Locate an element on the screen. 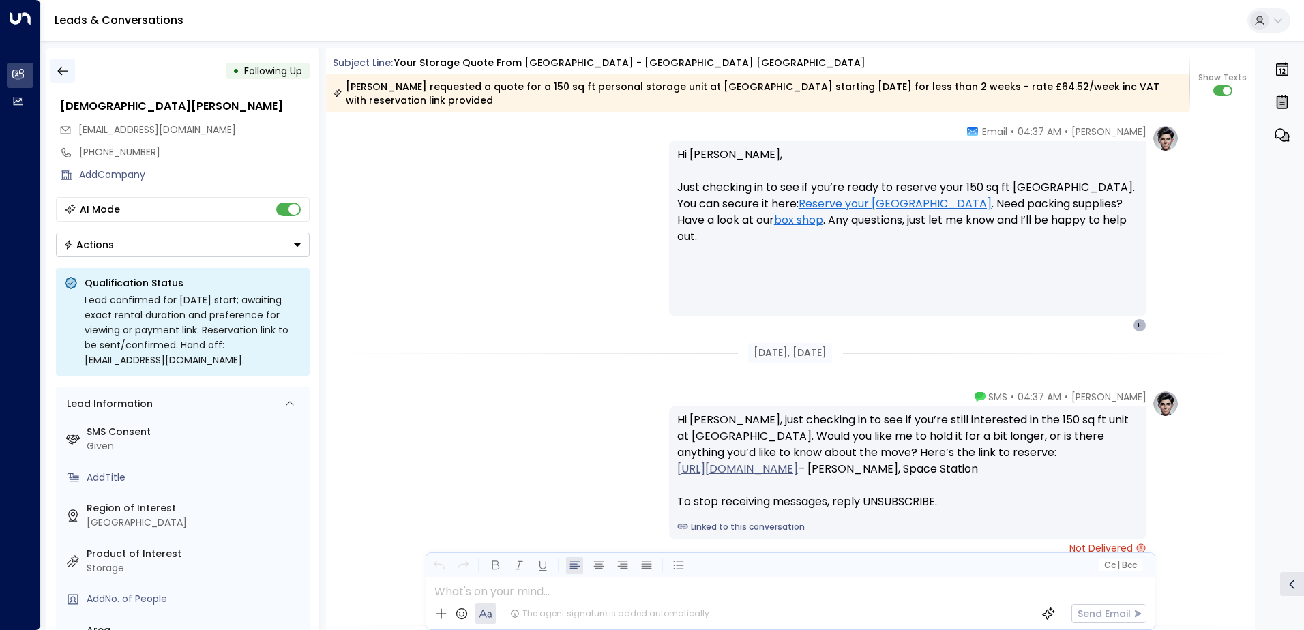  p: Qualification Status is located at coordinates (193, 283).